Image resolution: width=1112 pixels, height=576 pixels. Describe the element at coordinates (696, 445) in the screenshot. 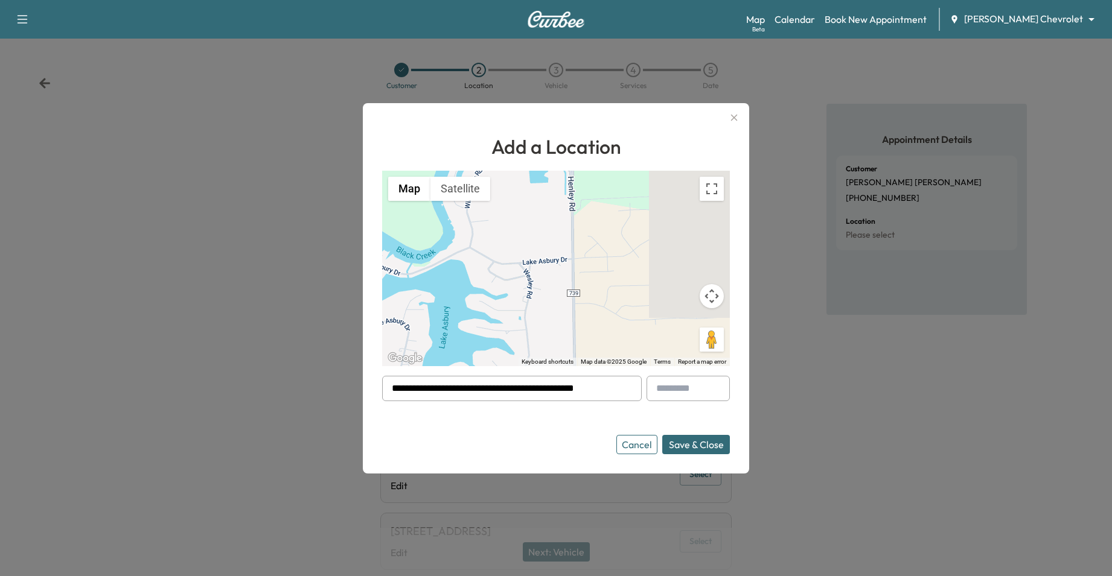

I see `button: Save & Close` at that location.